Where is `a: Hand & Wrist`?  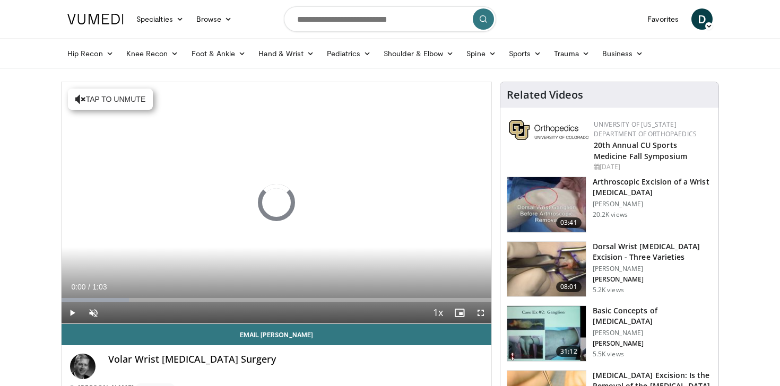 a: Hand & Wrist is located at coordinates (286, 54).